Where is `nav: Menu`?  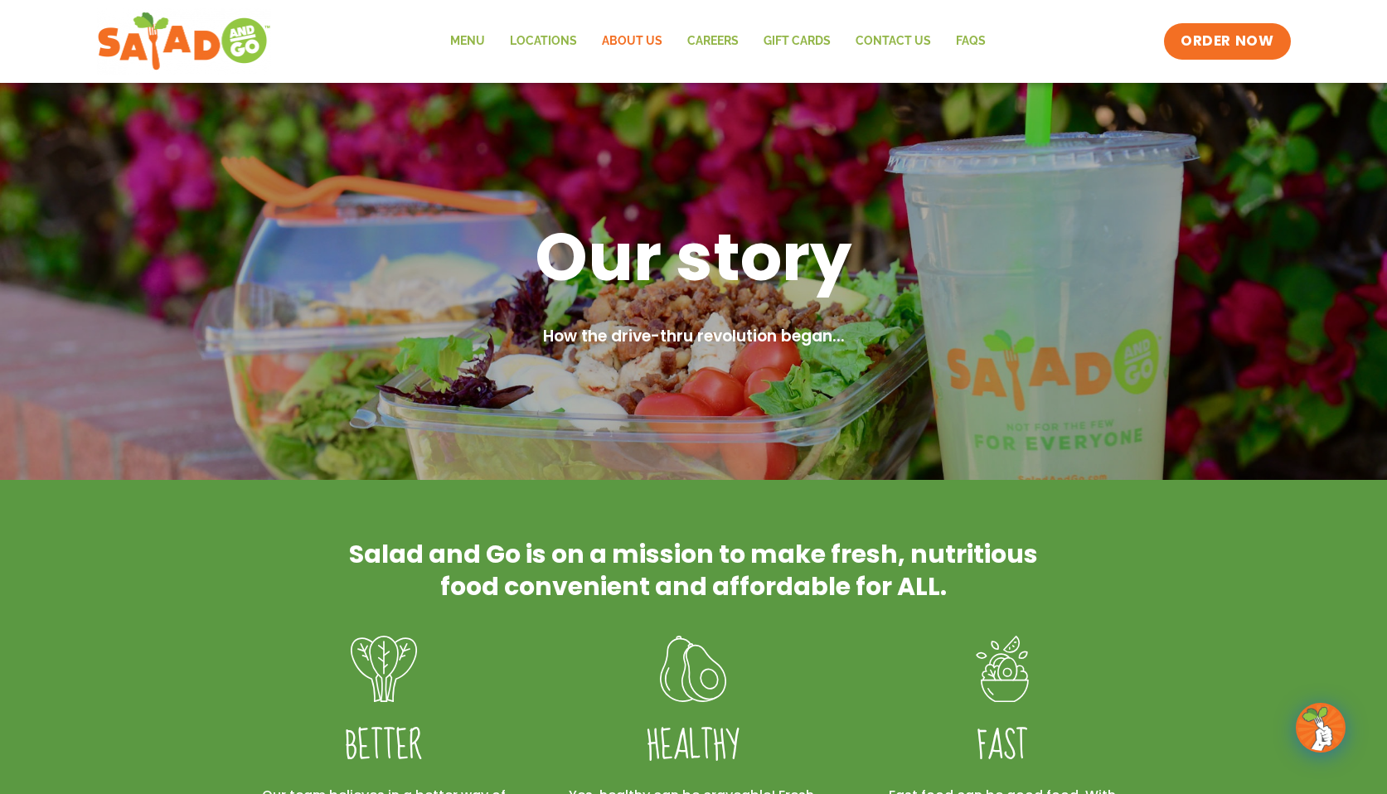 nav: Menu is located at coordinates (718, 41).